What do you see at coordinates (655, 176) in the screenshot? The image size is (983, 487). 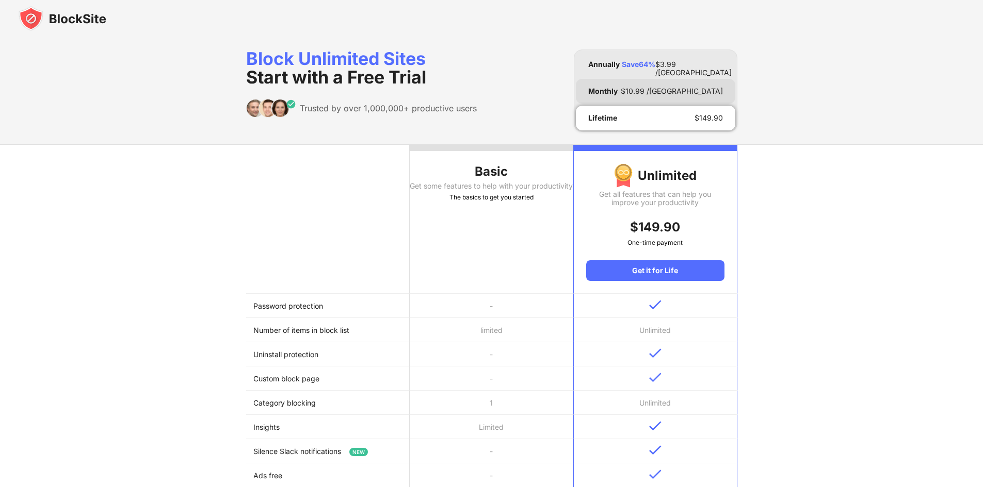 I see `div: Unlimited` at bounding box center [655, 176].